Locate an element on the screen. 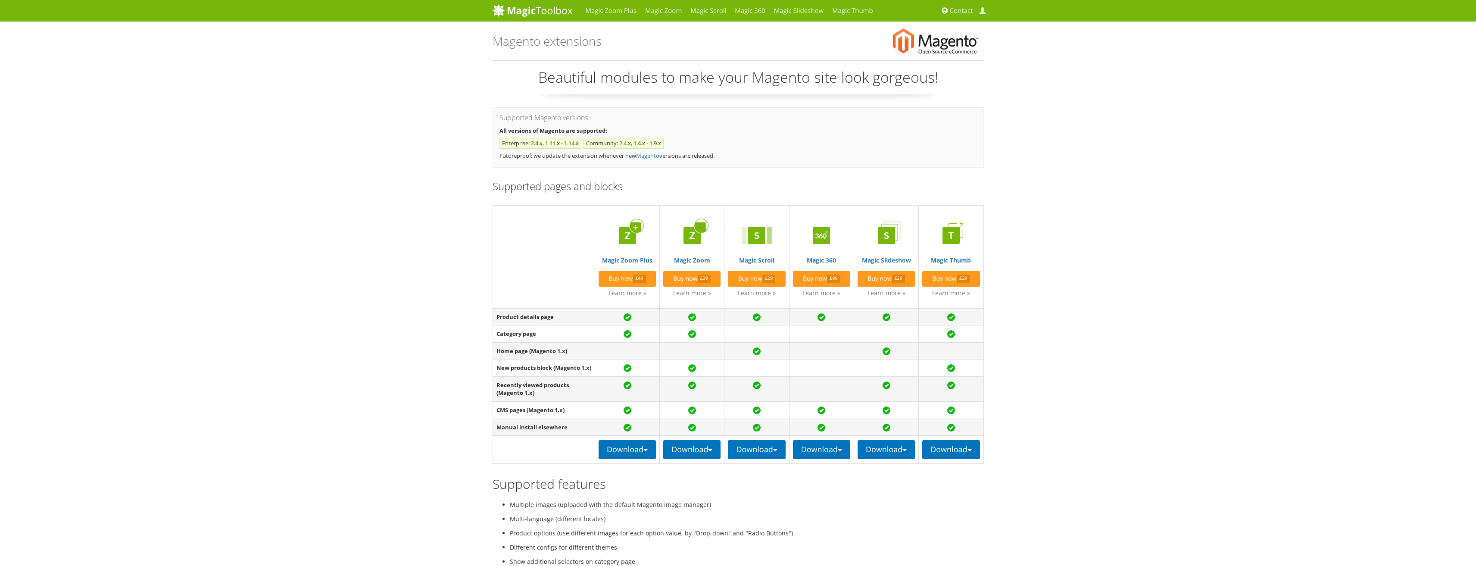  h3: Supported Magento versions is located at coordinates (738, 118).